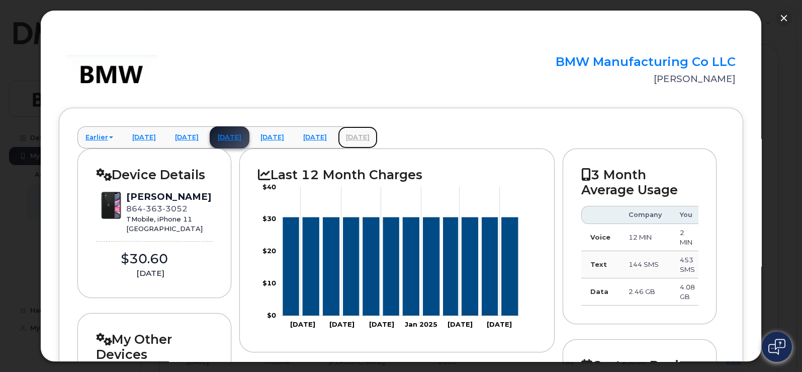  Describe the element at coordinates (599, 291) in the screenshot. I see `strong: Data` at that location.